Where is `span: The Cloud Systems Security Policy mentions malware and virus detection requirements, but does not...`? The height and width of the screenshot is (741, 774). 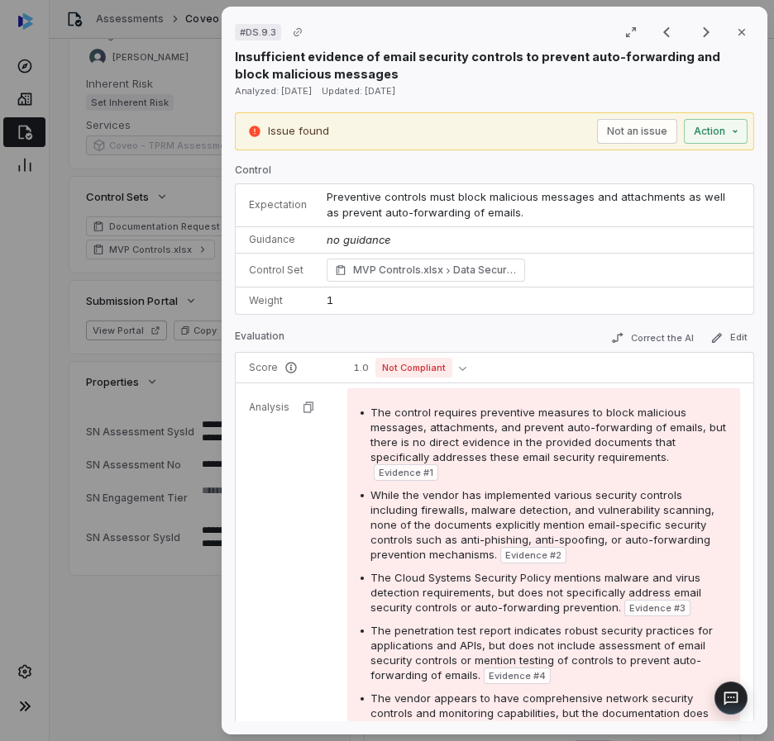 span: The Cloud Systems Security Policy mentions malware and virus detection requirements, but does not... is located at coordinates (536, 593).